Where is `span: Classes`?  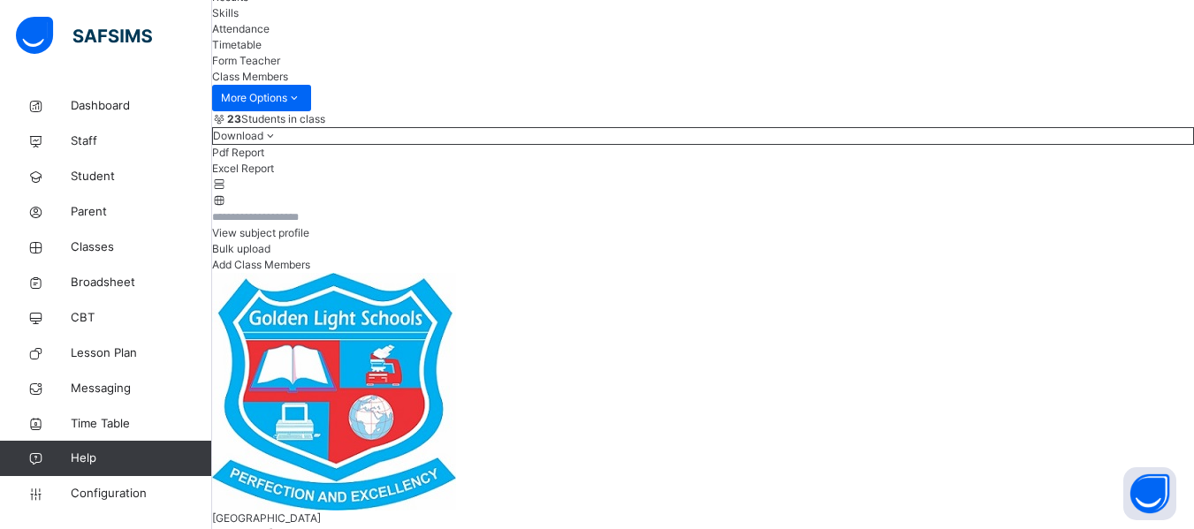
span: Classes is located at coordinates (141, 247).